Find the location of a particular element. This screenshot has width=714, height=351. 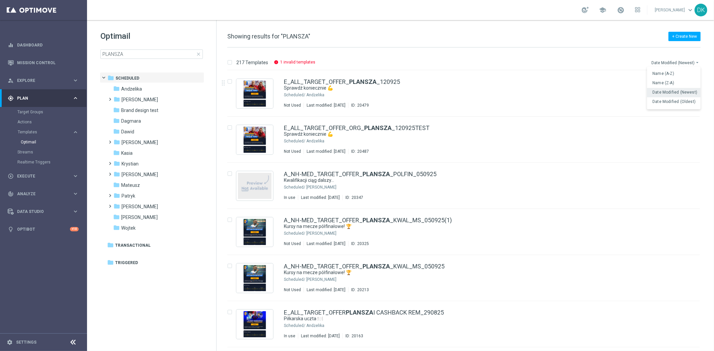

span: Piotr G. is located at coordinates (140, 207).